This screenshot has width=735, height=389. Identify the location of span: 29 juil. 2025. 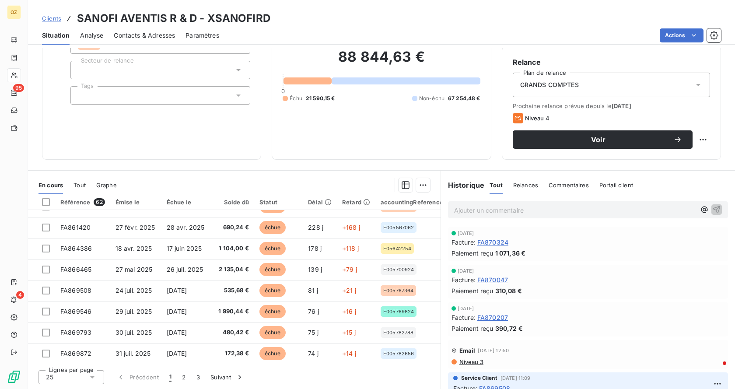
(134, 311).